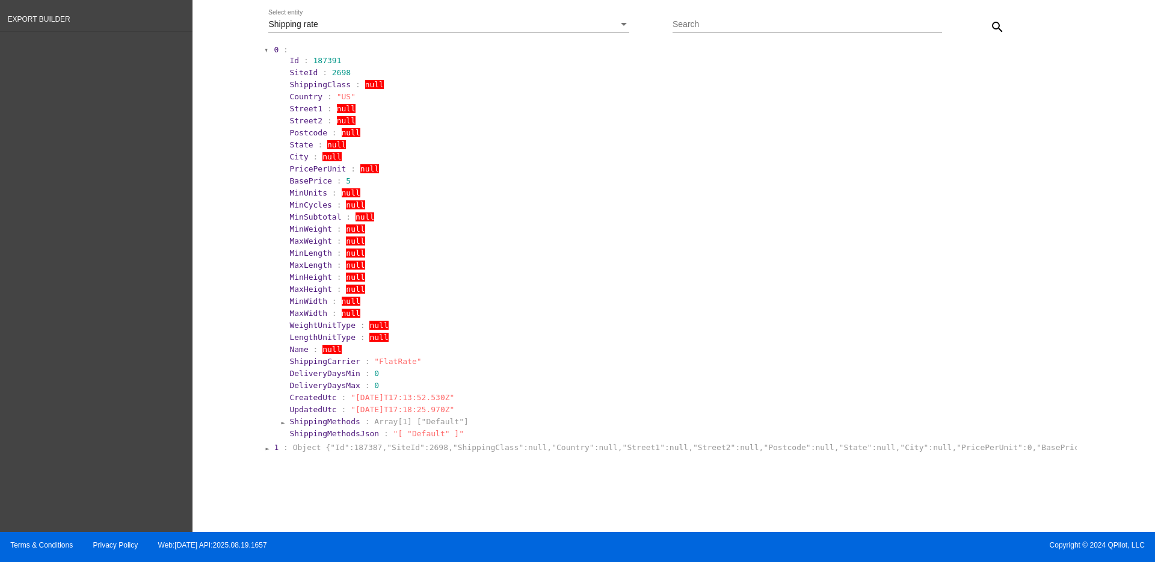 The image size is (1155, 562). Describe the element at coordinates (298, 349) in the screenshot. I see `span: Name` at that location.